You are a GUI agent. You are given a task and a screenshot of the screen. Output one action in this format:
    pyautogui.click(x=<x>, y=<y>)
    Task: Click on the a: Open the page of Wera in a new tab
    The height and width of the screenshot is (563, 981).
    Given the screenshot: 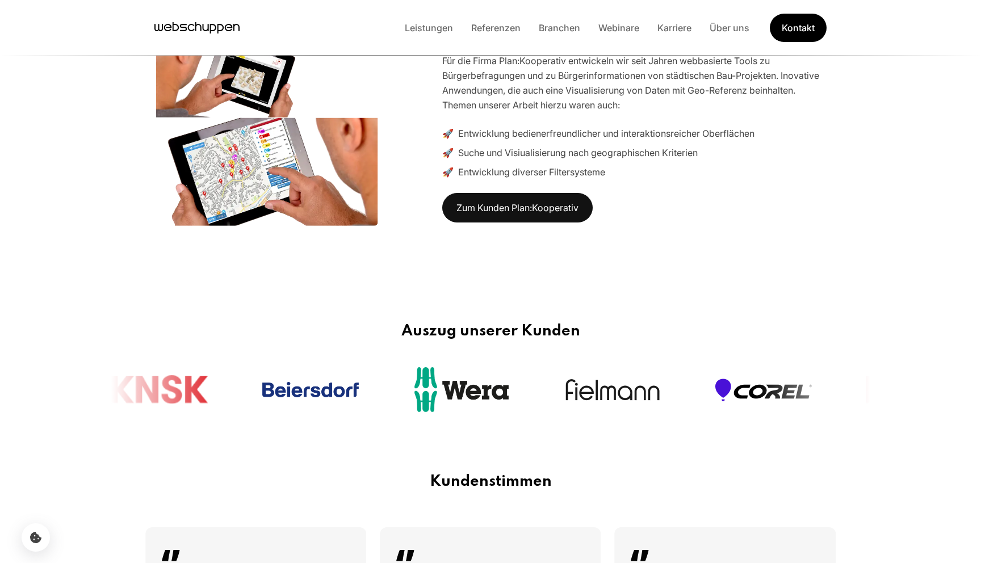 What is the action you would take?
    pyautogui.click(x=462, y=390)
    